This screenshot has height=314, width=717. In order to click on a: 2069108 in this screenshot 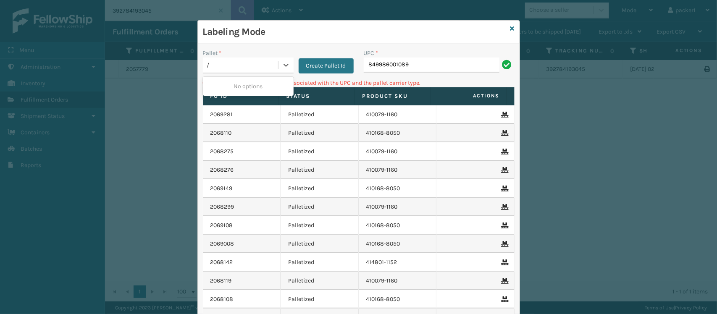, I will do `click(222, 226)`.